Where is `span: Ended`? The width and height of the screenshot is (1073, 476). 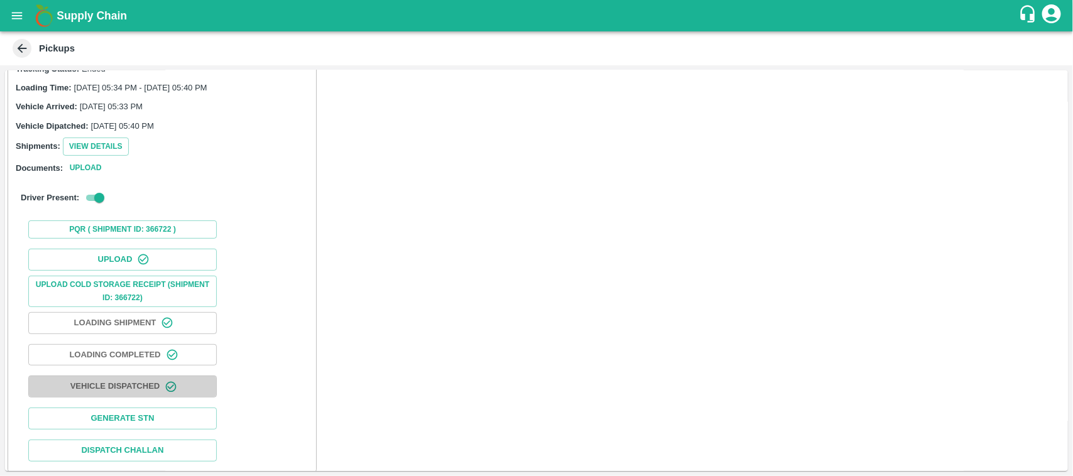 span: Ended is located at coordinates (94, 68).